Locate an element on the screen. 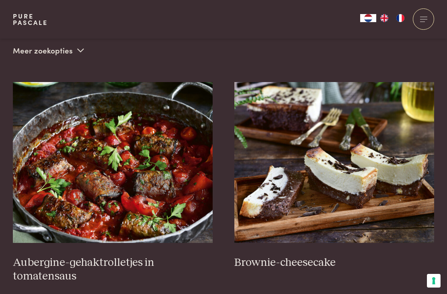 The width and height of the screenshot is (447, 294). a: Aubergine-gehaktrolletjes in tomatensaus Aubergine-gehaktrolletjes in tomatensaus is located at coordinates (113, 182).